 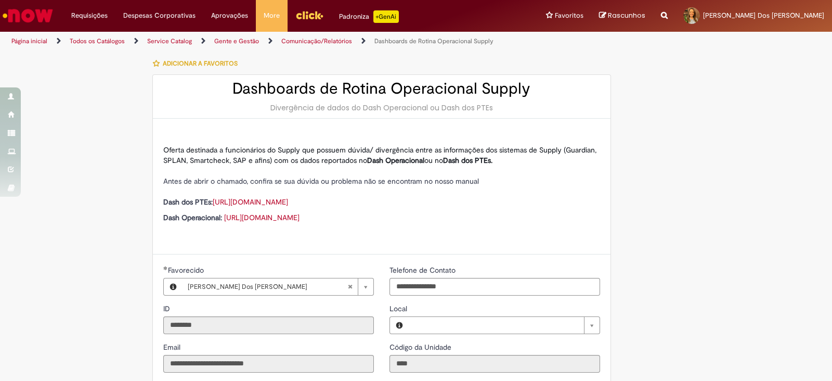 What do you see at coordinates (421, 347) in the screenshot?
I see `label: Somente leitura - Código da Unidade` at bounding box center [421, 347].